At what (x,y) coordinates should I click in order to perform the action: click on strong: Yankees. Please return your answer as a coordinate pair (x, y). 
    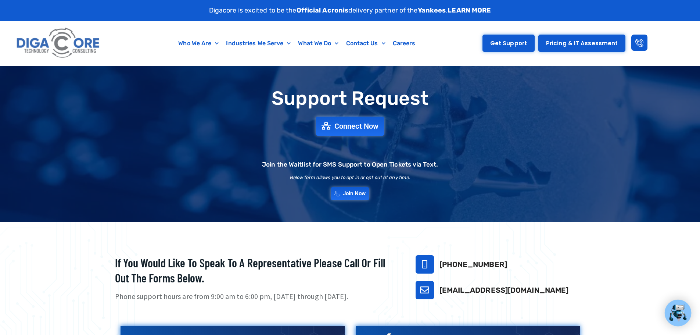
    Looking at the image, I should click on (432, 10).